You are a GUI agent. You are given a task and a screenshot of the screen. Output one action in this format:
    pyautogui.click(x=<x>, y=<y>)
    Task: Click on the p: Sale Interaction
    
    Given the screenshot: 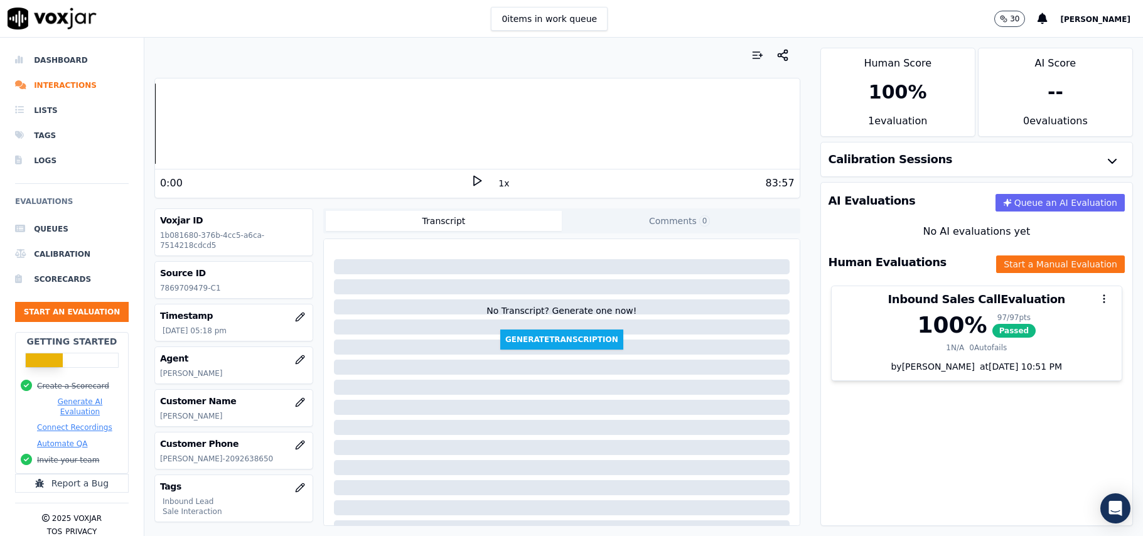 What is the action you would take?
    pyautogui.click(x=235, y=512)
    